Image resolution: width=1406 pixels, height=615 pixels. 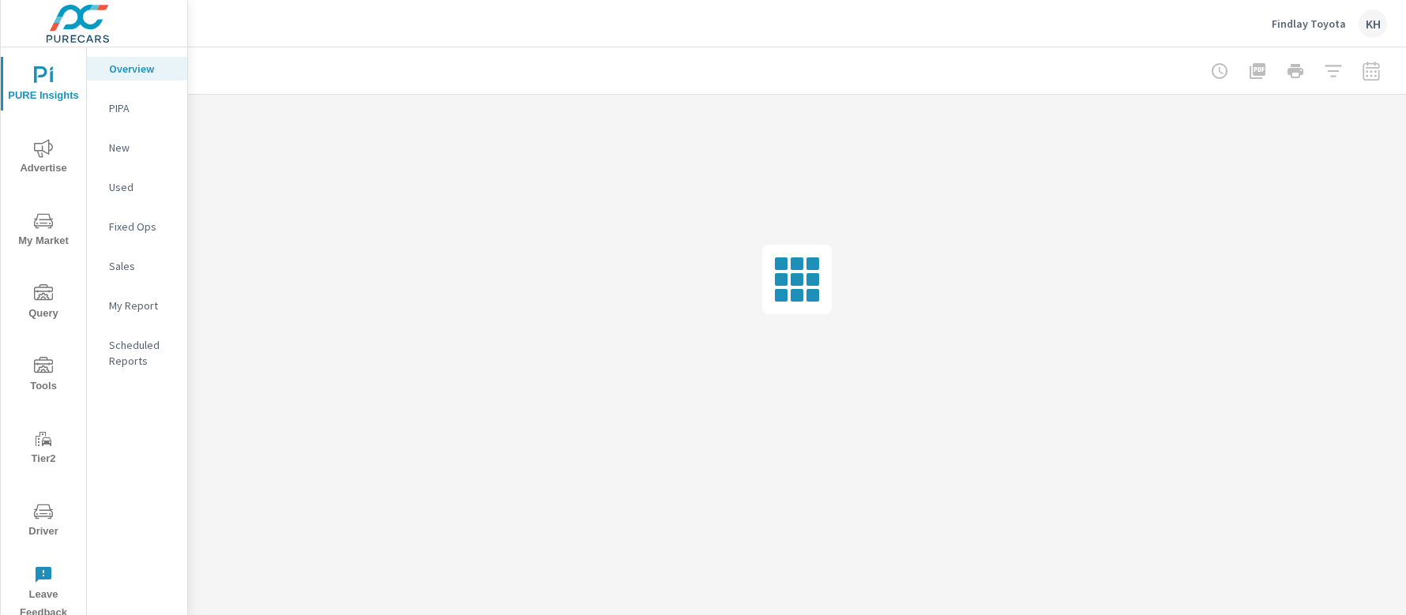 I want to click on span: Advertise, so click(x=43, y=158).